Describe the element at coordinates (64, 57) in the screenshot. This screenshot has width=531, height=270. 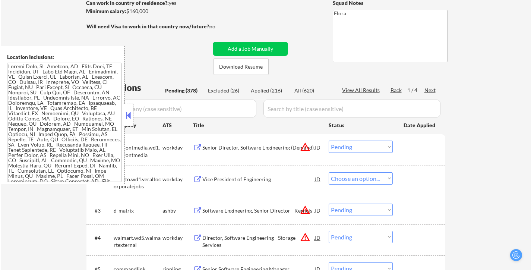
I see `div: Location Inclusions:` at that location.